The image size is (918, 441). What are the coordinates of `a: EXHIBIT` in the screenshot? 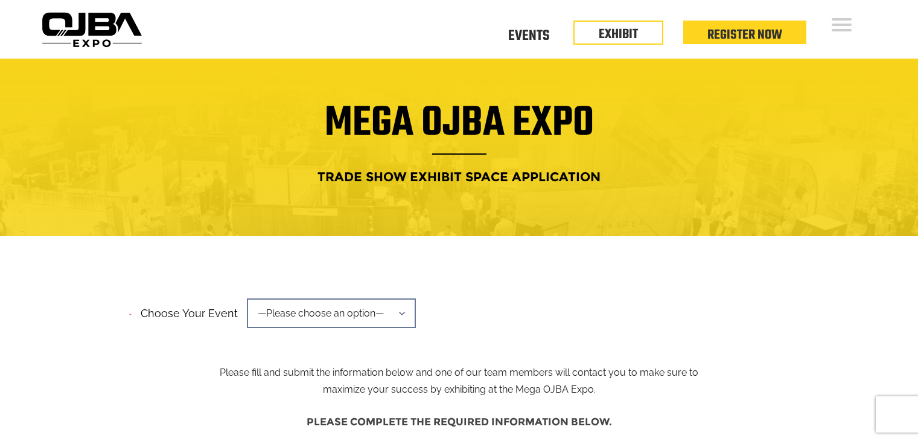 It's located at (618, 34).